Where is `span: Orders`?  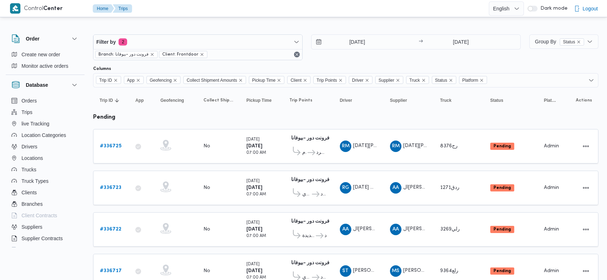
span: Orders is located at coordinates (29, 101).